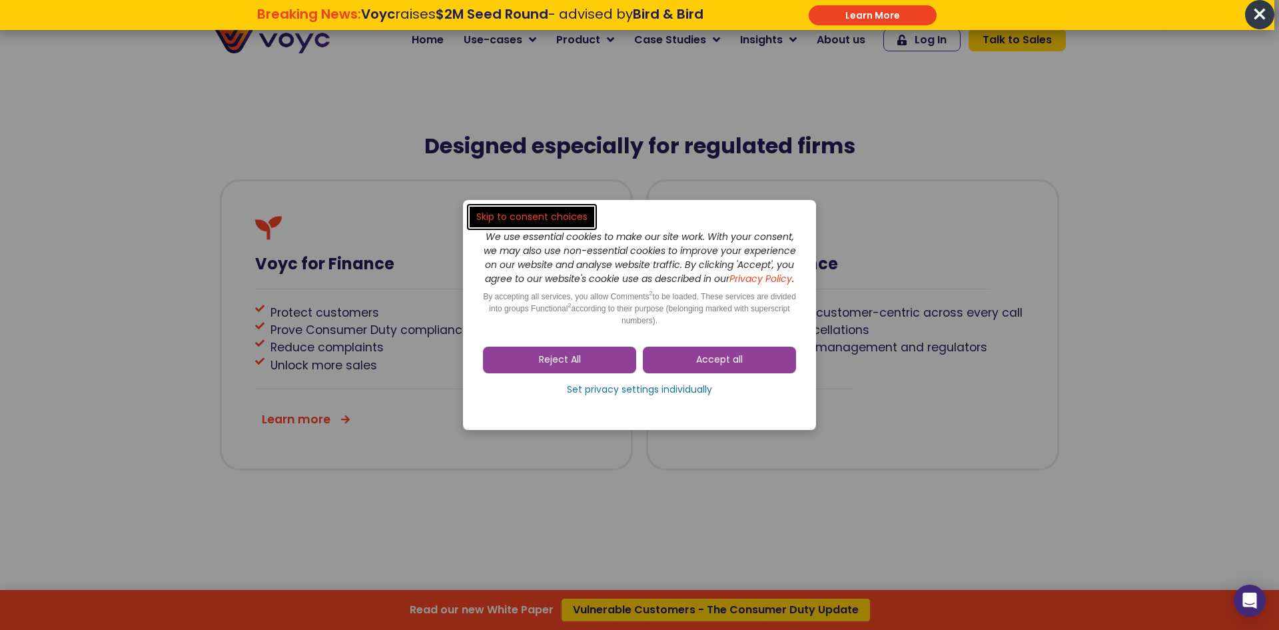  Describe the element at coordinates (761, 278) in the screenshot. I see `a: Privacy Policy` at that location.